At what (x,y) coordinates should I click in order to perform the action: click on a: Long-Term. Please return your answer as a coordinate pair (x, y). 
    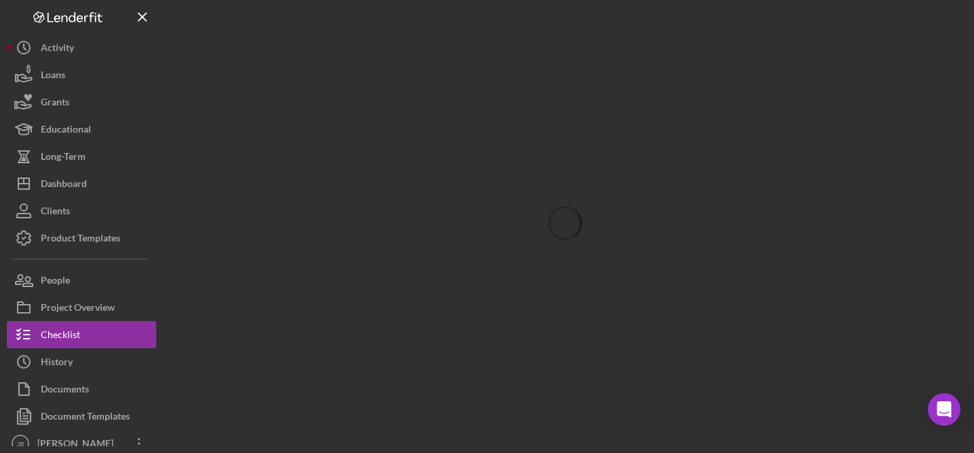
    Looking at the image, I should click on (82, 156).